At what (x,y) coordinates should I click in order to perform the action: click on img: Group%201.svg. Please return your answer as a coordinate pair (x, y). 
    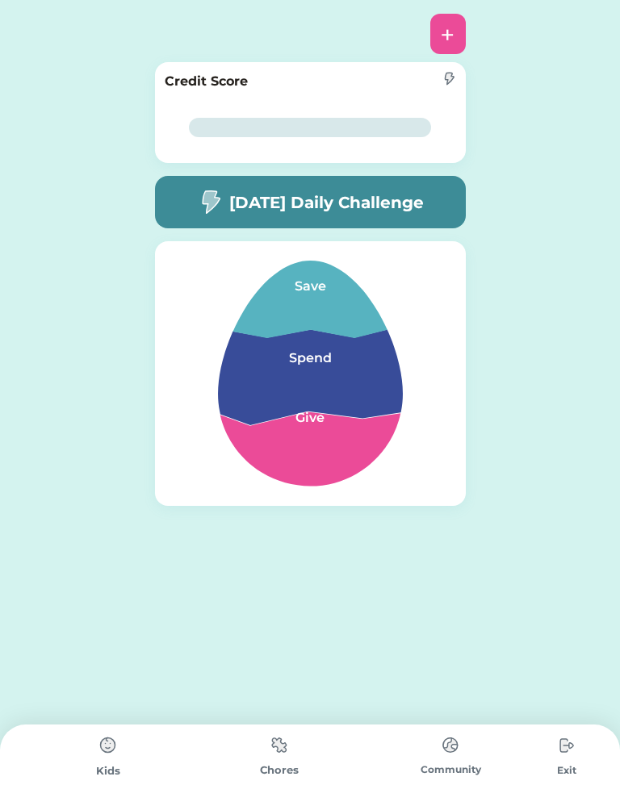
    Looking at the image, I should click on (310, 374).